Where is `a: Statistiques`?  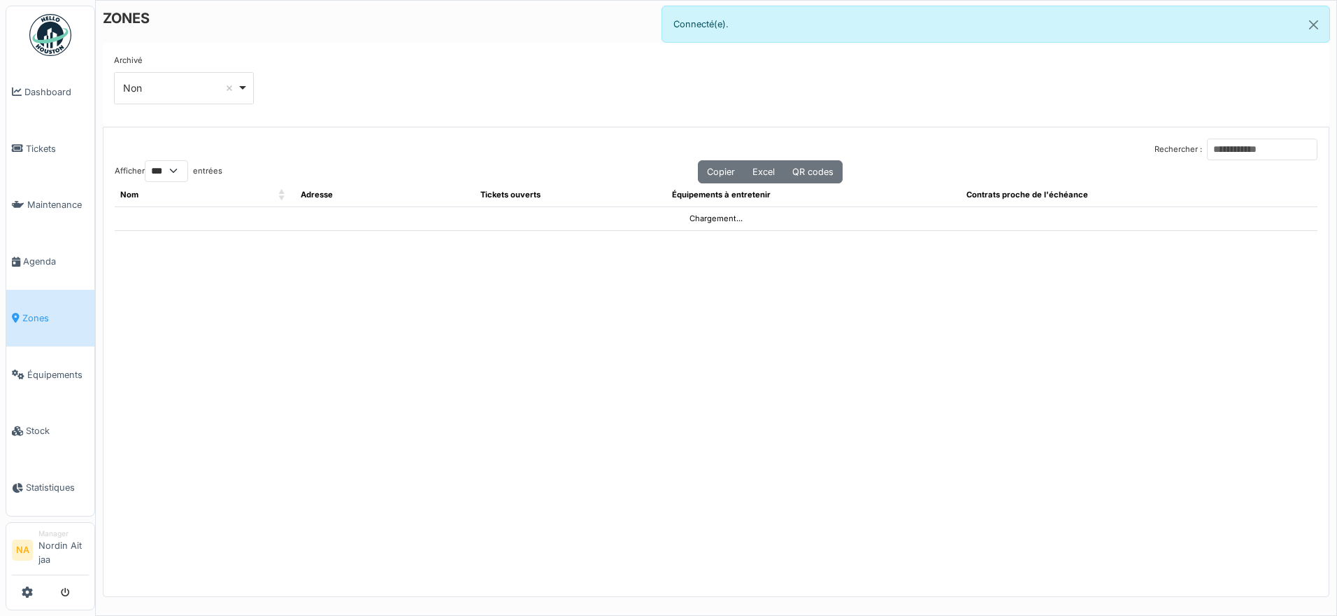 a: Statistiques is located at coordinates (50, 487).